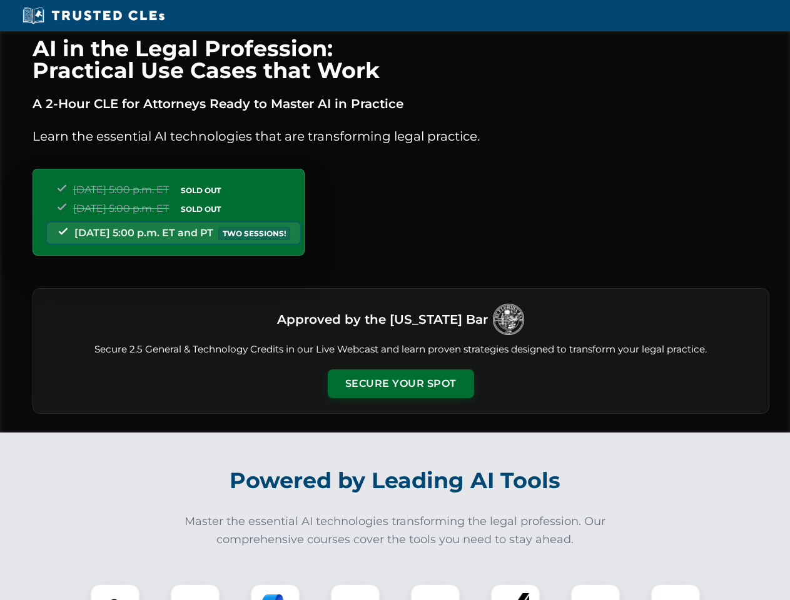 The height and width of the screenshot is (600, 790). What do you see at coordinates (93, 16) in the screenshot?
I see `img: Trusted CLEs` at bounding box center [93, 16].